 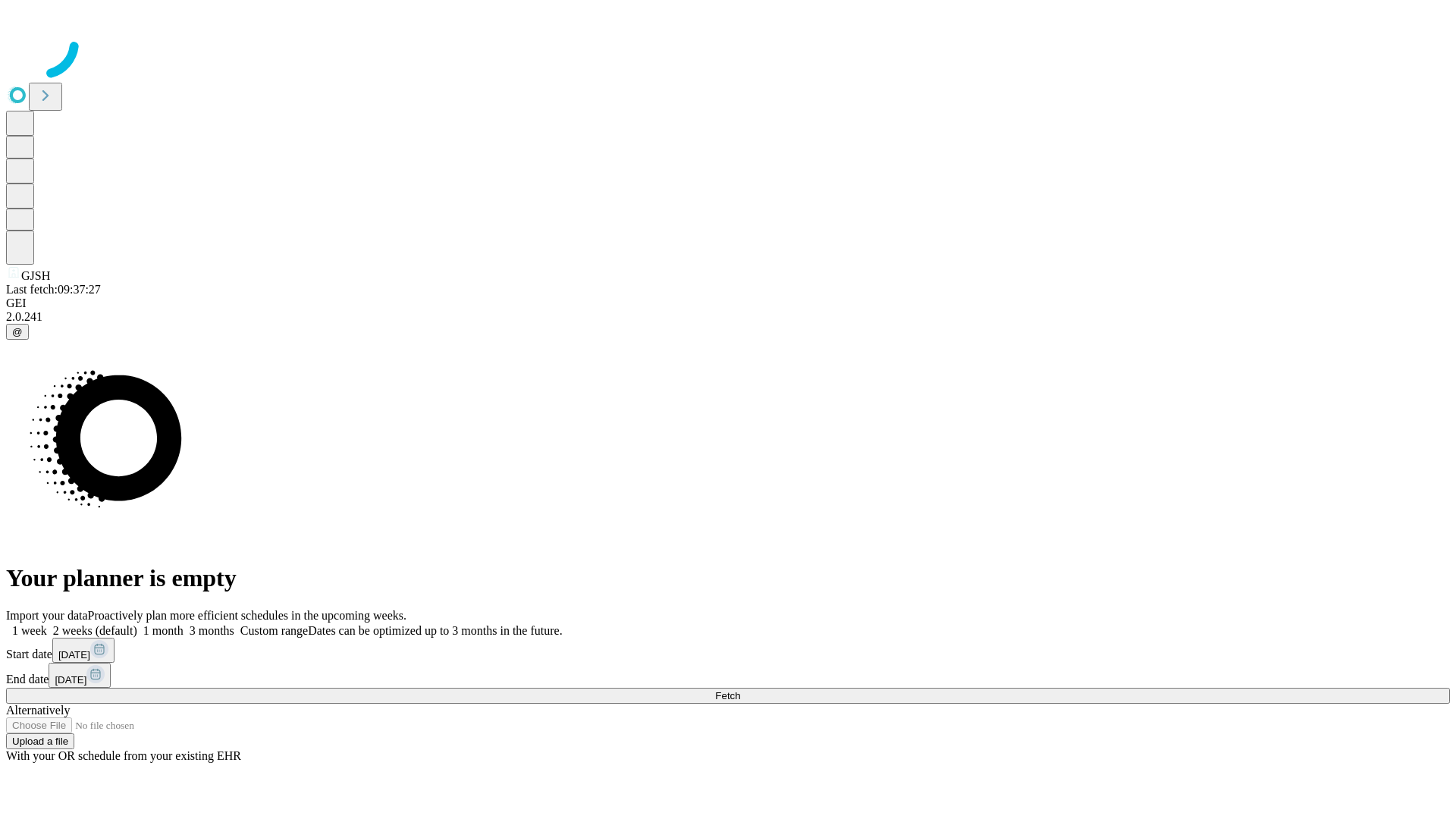 What do you see at coordinates (728, 650) in the screenshot?
I see `div: Start date` at bounding box center [728, 650].